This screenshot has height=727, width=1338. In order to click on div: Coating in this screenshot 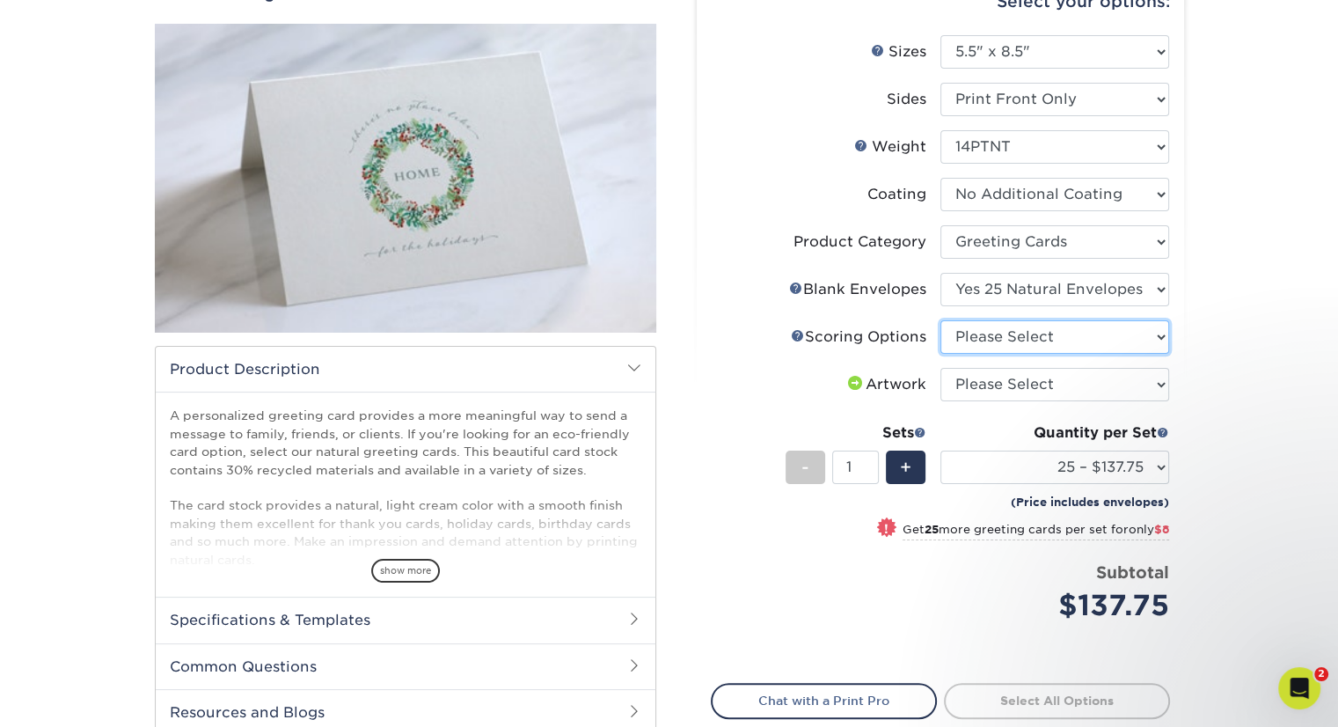, I will do `click(896, 194)`.